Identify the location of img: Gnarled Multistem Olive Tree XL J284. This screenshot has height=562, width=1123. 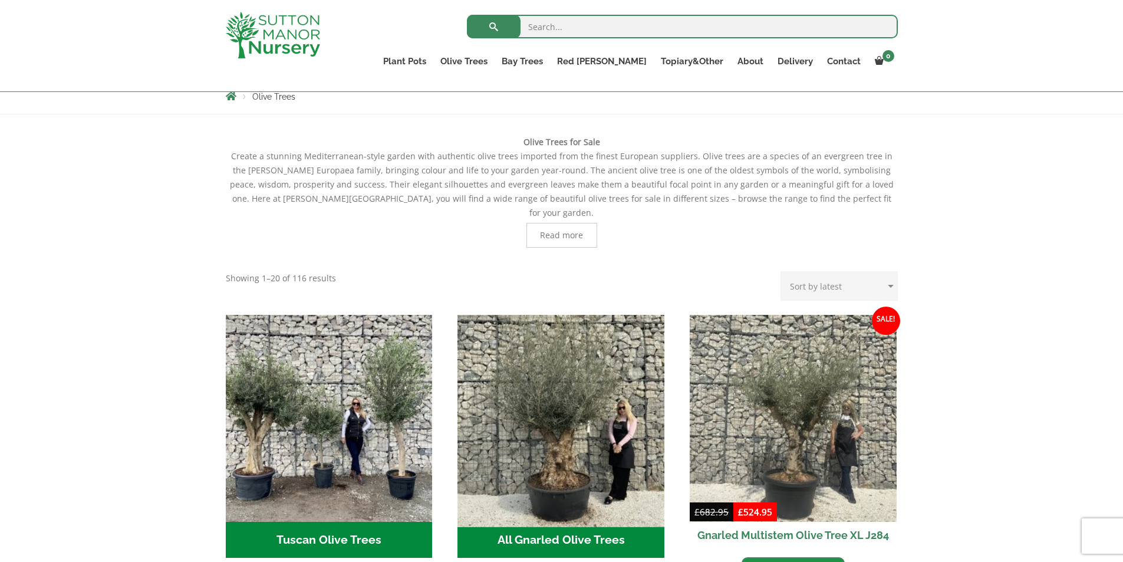
(793, 418).